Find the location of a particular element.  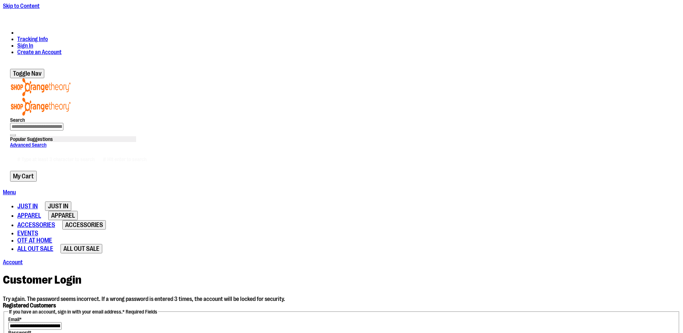

strong: Registered Customers is located at coordinates (29, 306).